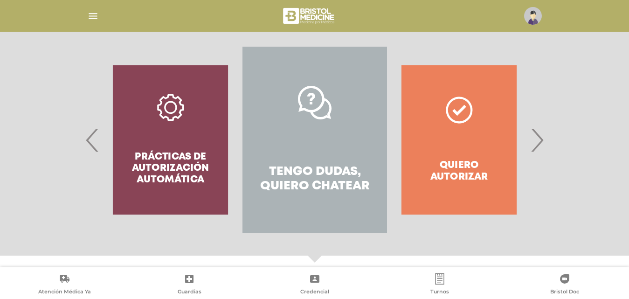 The height and width of the screenshot is (299, 629). What do you see at coordinates (314, 140) in the screenshot?
I see `a: Tengo dudas, quiero chatear` at bounding box center [314, 140].